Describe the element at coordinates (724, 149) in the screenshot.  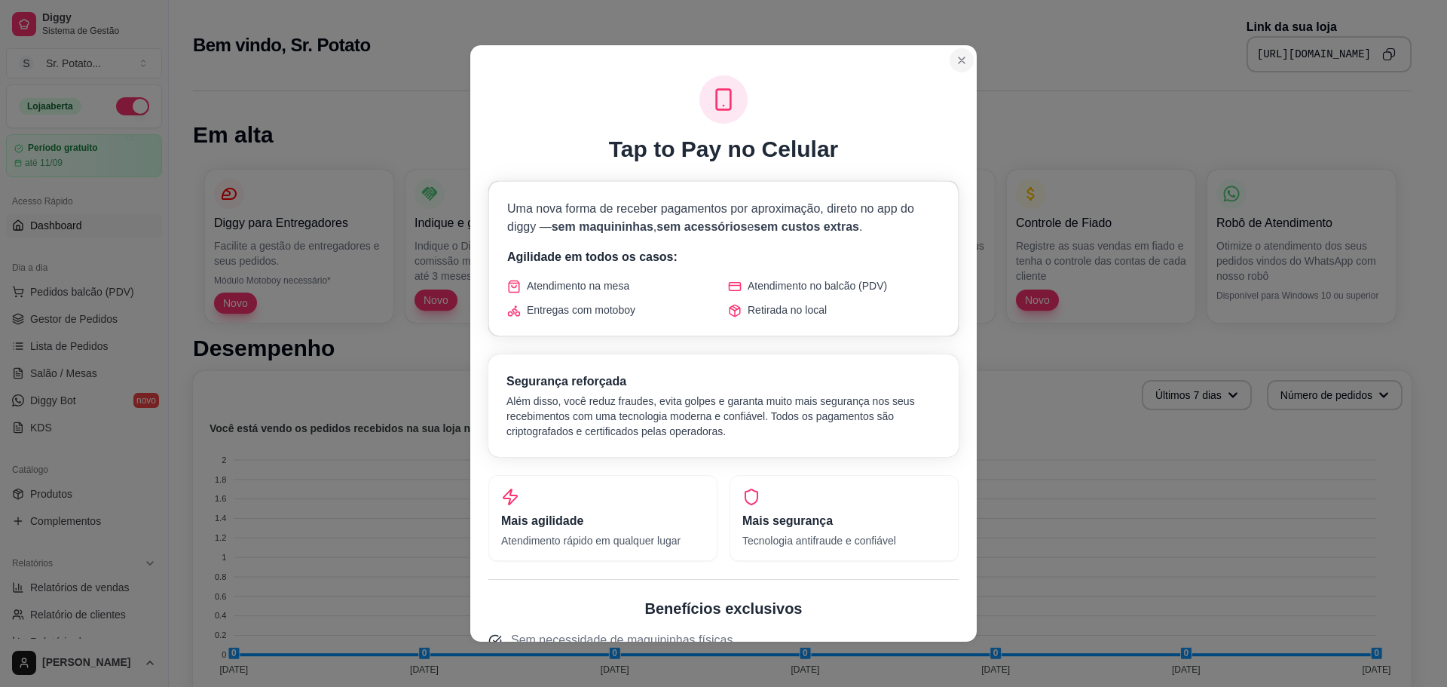
I see `h1: Tap to Pay no Celular` at that location.